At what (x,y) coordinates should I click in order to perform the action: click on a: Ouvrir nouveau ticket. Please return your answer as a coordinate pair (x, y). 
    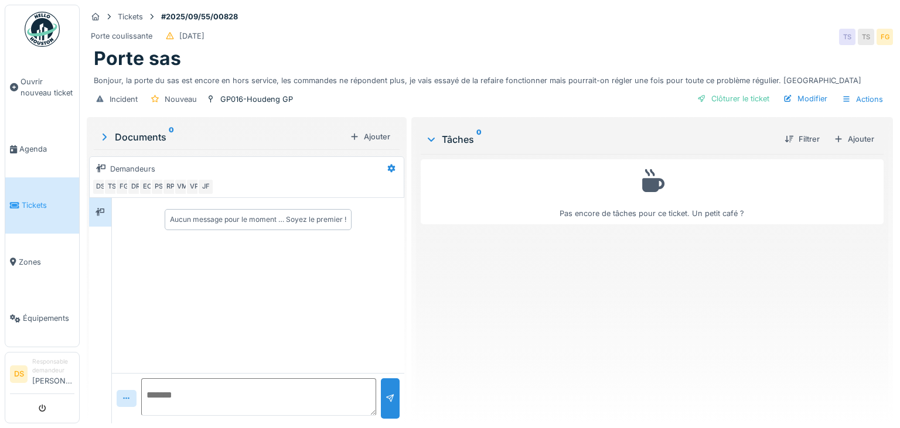
    Looking at the image, I should click on (42, 87).